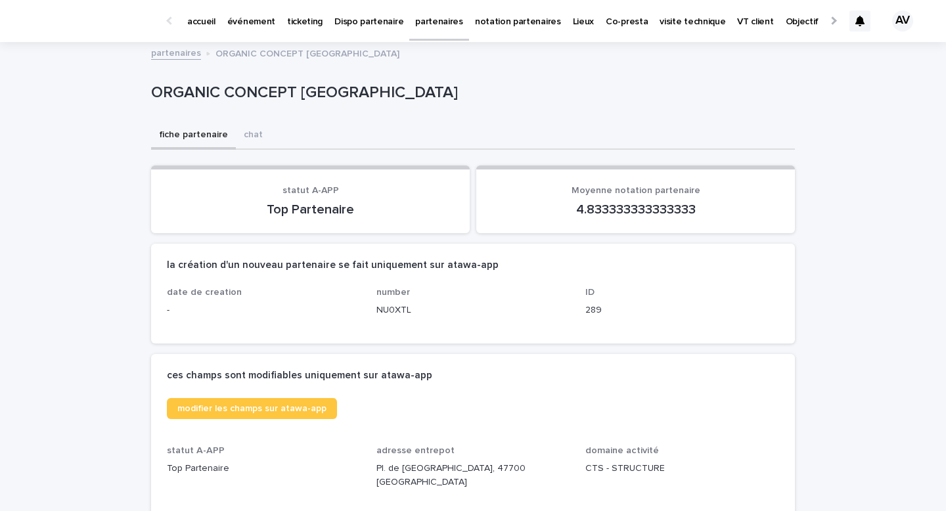  I want to click on p: 4.833333333333333, so click(635, 210).